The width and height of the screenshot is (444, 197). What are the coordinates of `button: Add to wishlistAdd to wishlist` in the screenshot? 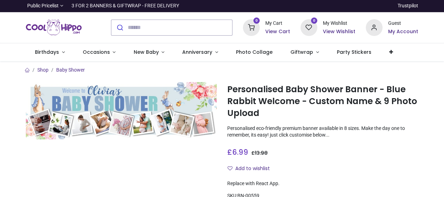 It's located at (251, 169).